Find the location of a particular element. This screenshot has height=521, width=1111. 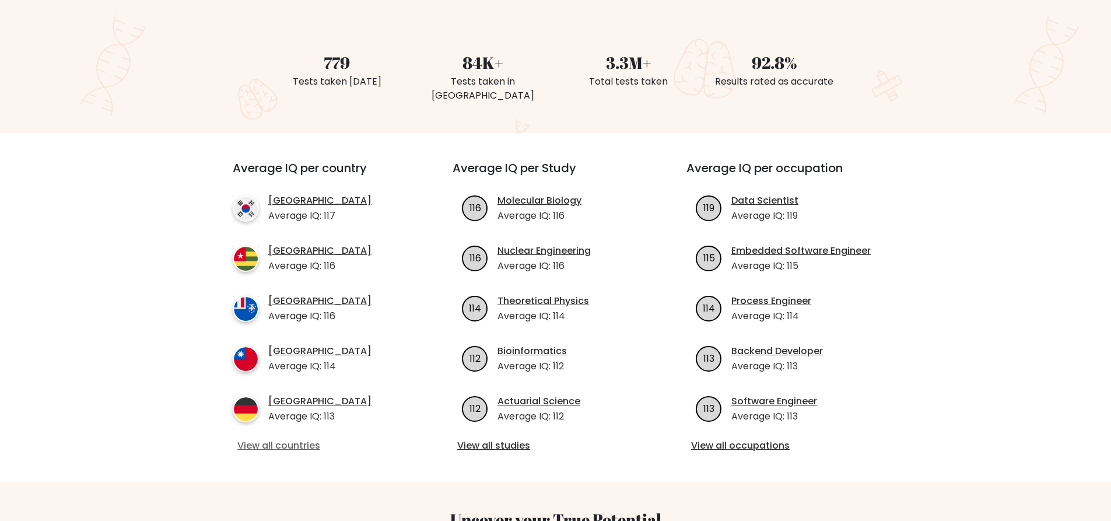

a: View all countries is located at coordinates (321, 446).